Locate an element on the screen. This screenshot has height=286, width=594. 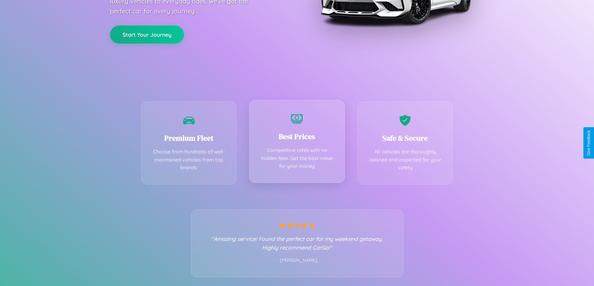
h3: Premium Fleet is located at coordinates (189, 138).